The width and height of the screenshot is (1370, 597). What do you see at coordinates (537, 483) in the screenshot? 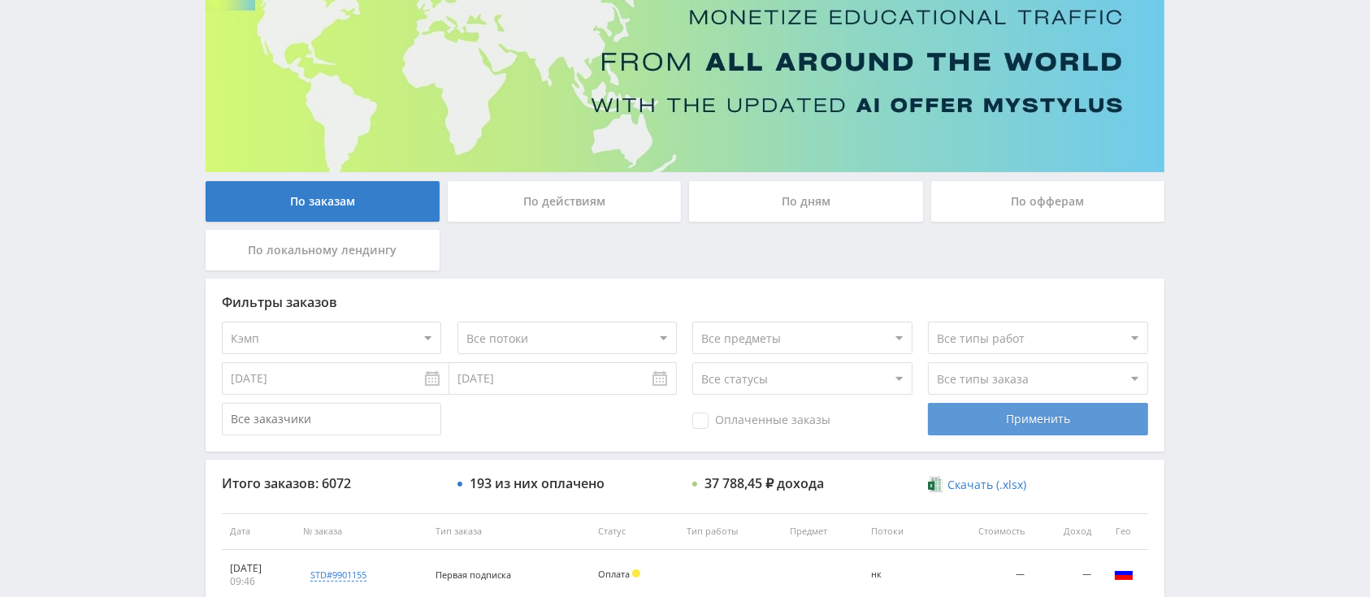
I see `div: 193 из них оплачено` at bounding box center [537, 483].